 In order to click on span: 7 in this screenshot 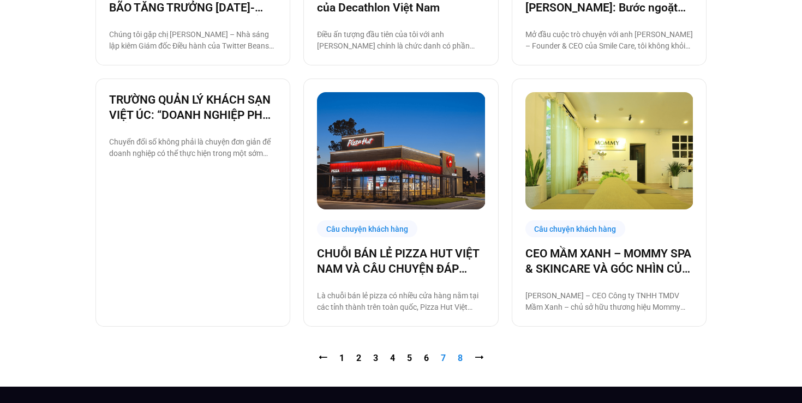, I will do `click(443, 358)`.